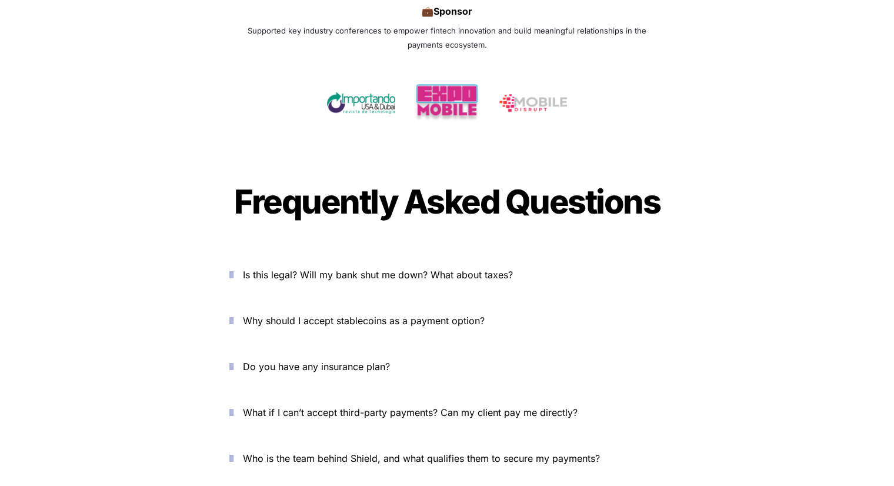 This screenshot has height=486, width=894. Describe the element at coordinates (364, 321) in the screenshot. I see `span: Why should I accept stablecoins as a payment option?` at that location.